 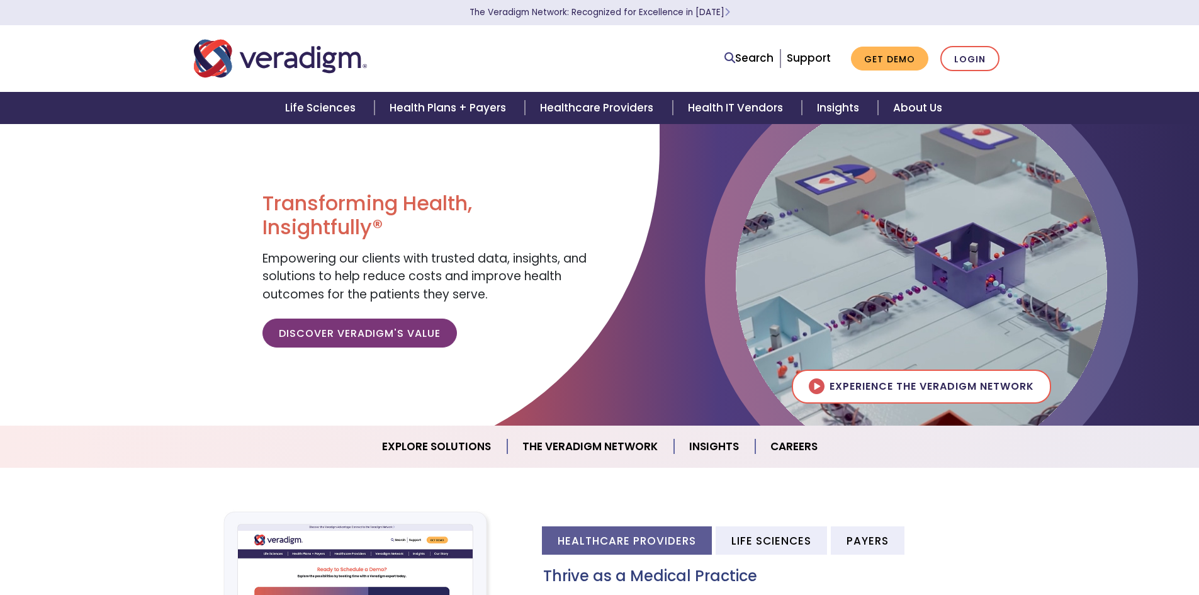 What do you see at coordinates (794, 446) in the screenshot?
I see `a: Careers` at bounding box center [794, 446].